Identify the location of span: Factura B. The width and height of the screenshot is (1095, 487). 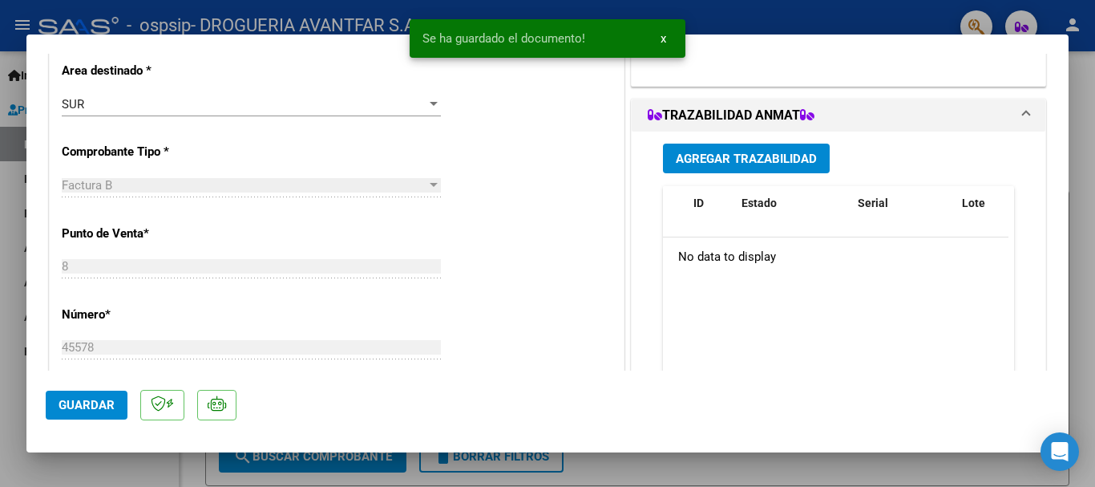
(87, 185).